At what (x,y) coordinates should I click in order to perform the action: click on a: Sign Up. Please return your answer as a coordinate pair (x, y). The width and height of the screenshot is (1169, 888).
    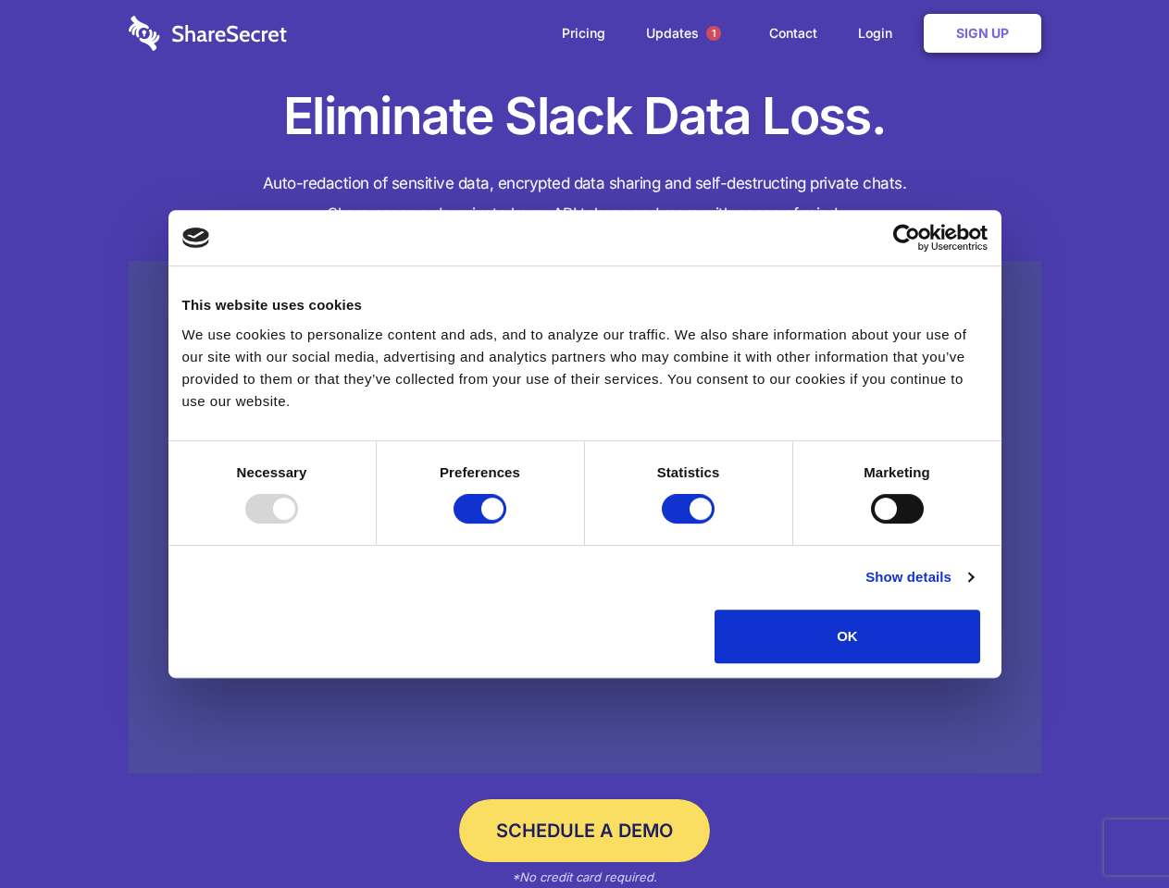
    Looking at the image, I should click on (982, 33).